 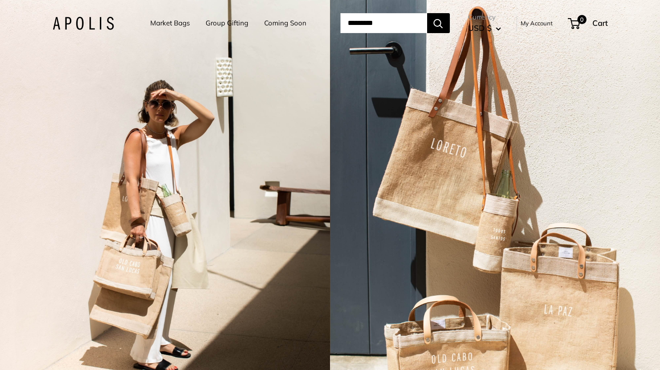 What do you see at coordinates (384, 23) in the screenshot?
I see `input: Search...` at bounding box center [384, 23].